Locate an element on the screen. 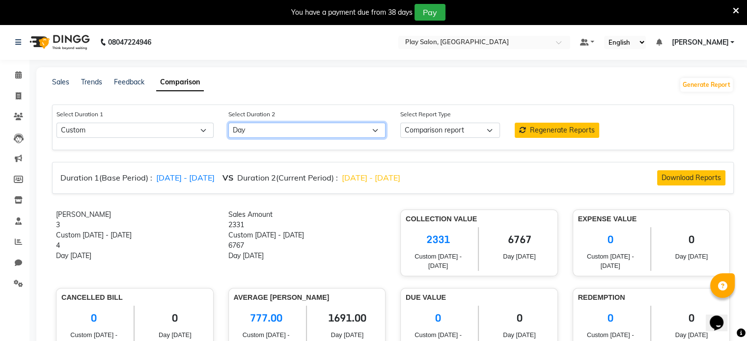 The width and height of the screenshot is (747, 341). span: 2331 is located at coordinates (438, 240).